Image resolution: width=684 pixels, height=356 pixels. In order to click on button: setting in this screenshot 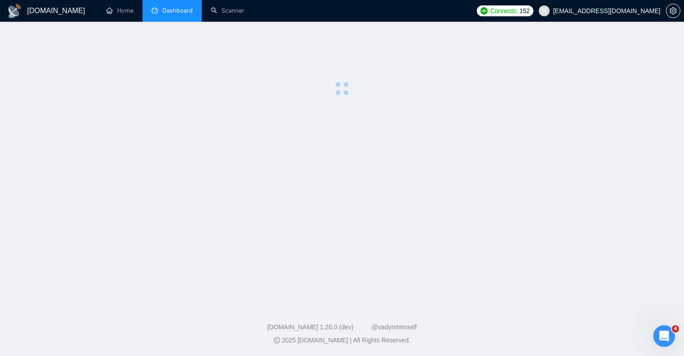, I will do `click(673, 11)`.